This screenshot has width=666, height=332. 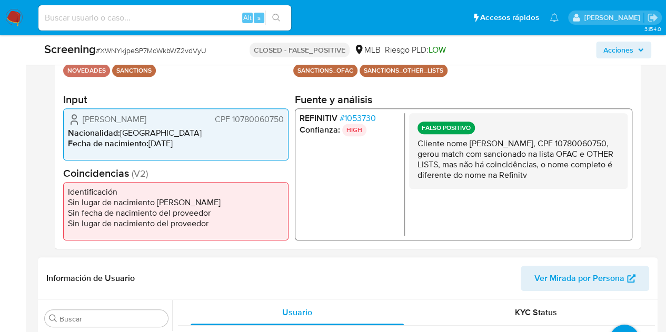 What do you see at coordinates (53, 318) in the screenshot?
I see `button: Buscar` at bounding box center [53, 318].